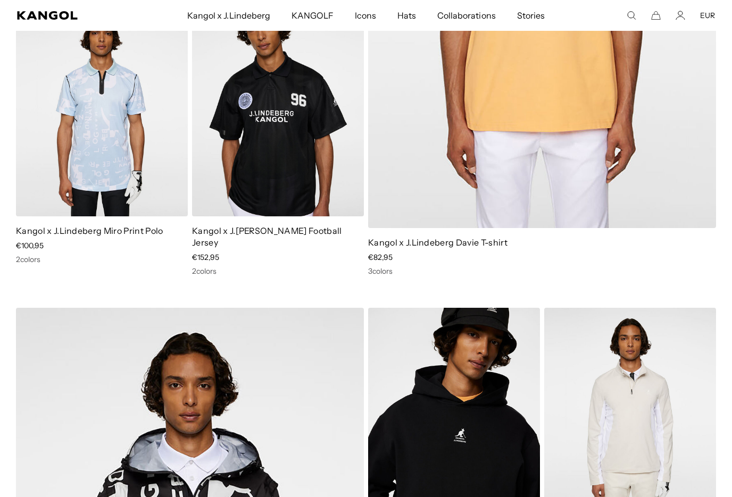 This screenshot has height=497, width=732. Describe the element at coordinates (102, 110) in the screenshot. I see `img: Kangol x J.Lindeberg Miro Print Polo` at that location.